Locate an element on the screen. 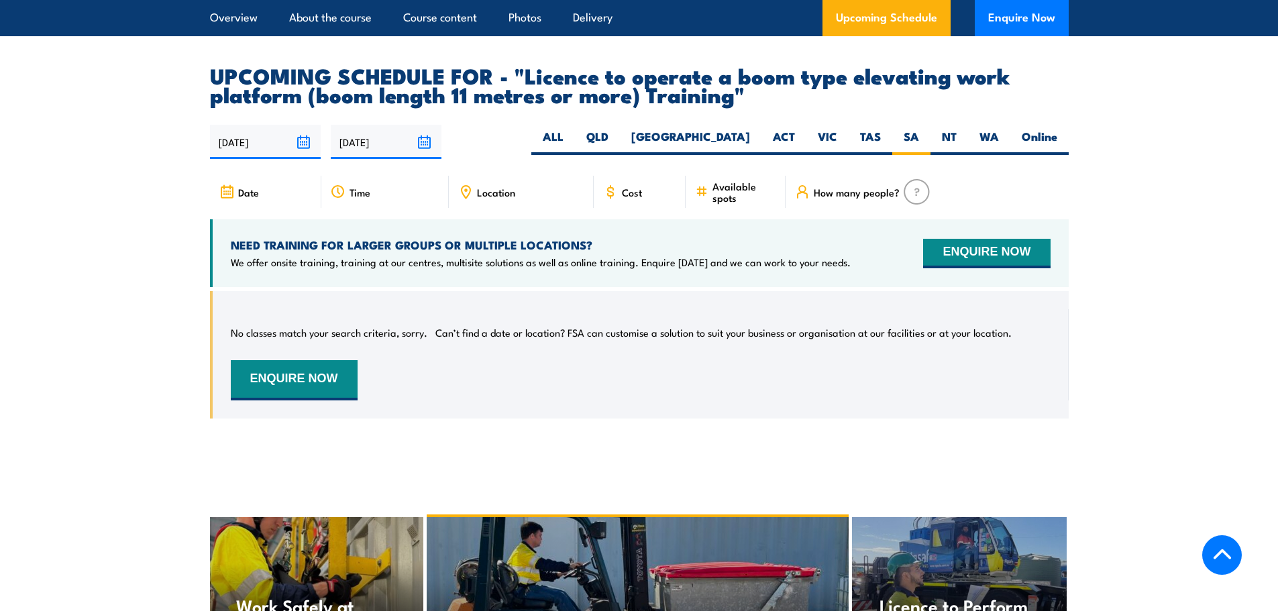 The height and width of the screenshot is (611, 1278). span: How many people? is located at coordinates (856, 192).